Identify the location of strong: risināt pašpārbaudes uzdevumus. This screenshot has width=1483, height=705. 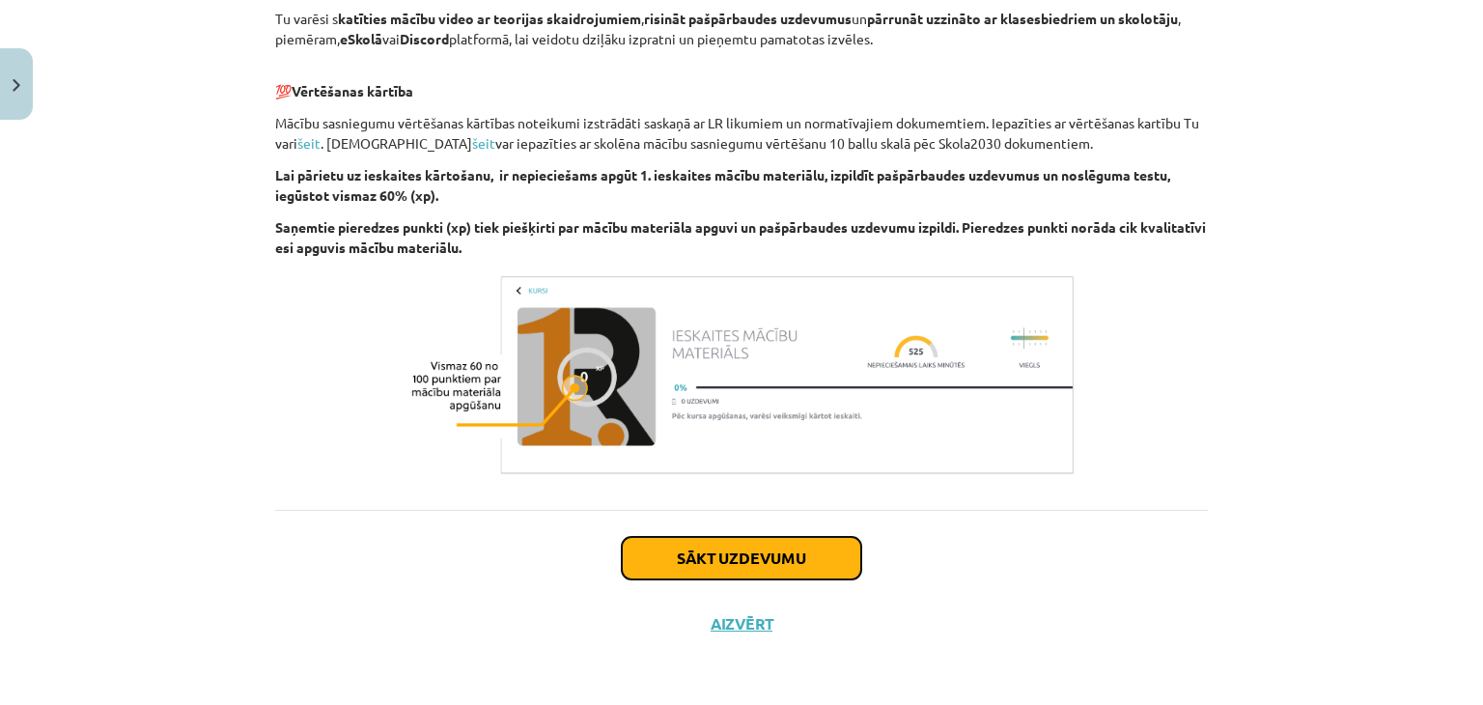
(747, 18).